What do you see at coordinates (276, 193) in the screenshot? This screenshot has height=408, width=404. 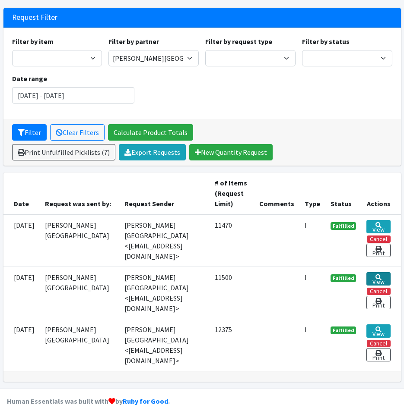 I see `th: Comments` at bounding box center [276, 193].